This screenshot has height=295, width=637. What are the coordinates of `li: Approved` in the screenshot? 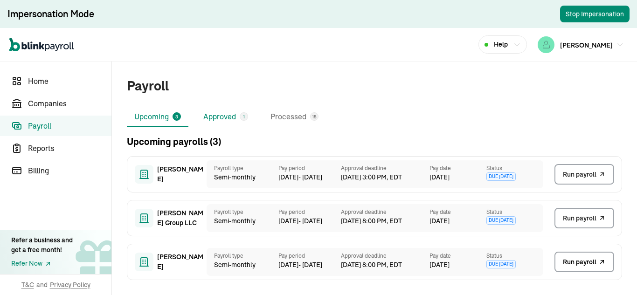 It's located at (226, 117).